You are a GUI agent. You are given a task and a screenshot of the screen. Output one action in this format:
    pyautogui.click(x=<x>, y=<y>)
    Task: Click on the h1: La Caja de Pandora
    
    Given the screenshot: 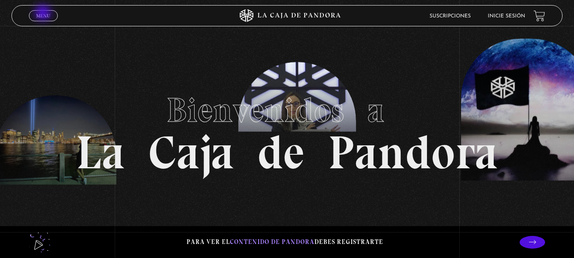 What is the action you would take?
    pyautogui.click(x=287, y=129)
    